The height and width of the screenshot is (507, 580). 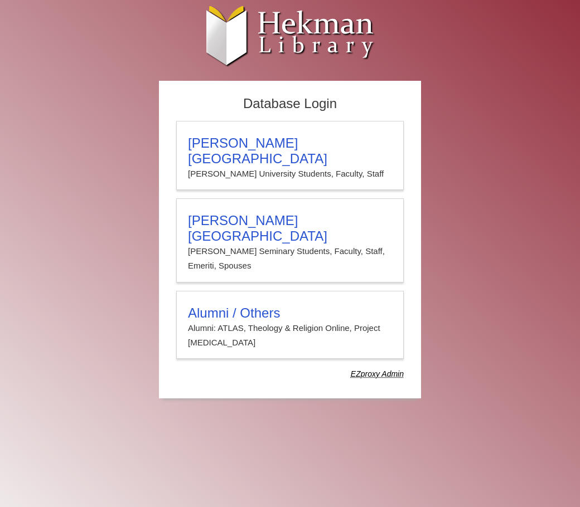 What do you see at coordinates (290, 104) in the screenshot?
I see `h2: Database Login` at bounding box center [290, 104].